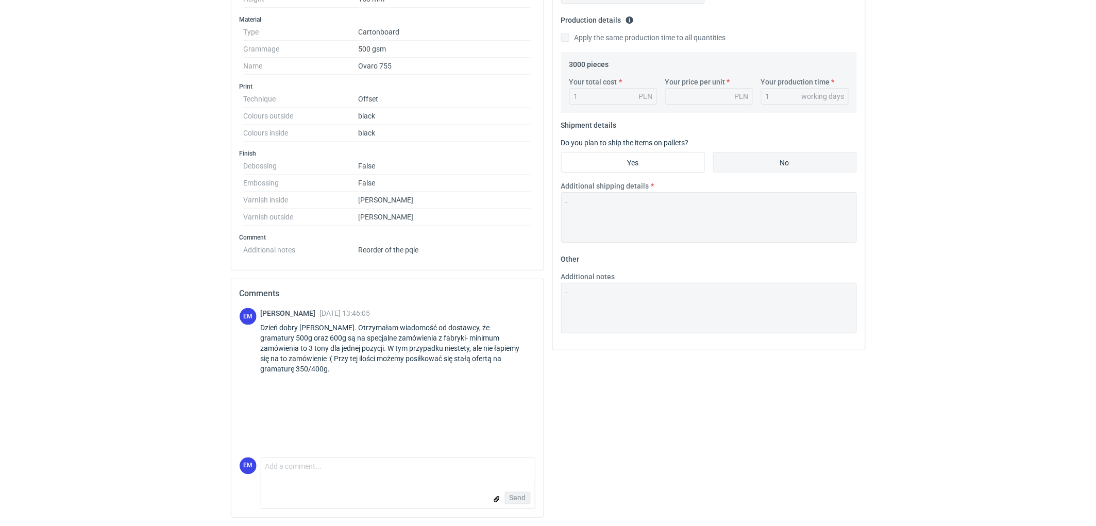 This screenshot has width=1096, height=526. I want to click on label: Do you plan to ship the items on pallets?, so click(625, 143).